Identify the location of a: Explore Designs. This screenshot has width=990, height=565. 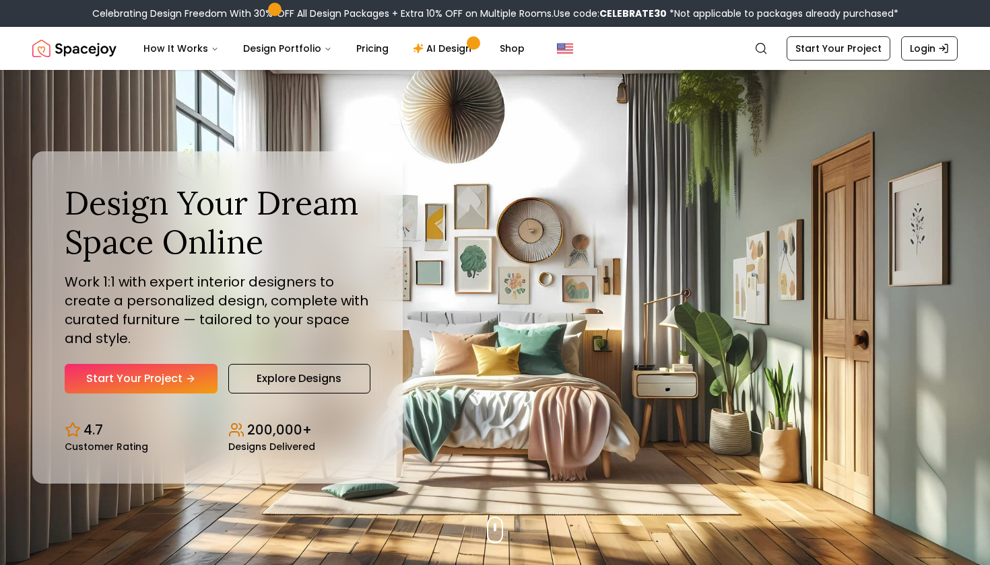
(299, 379).